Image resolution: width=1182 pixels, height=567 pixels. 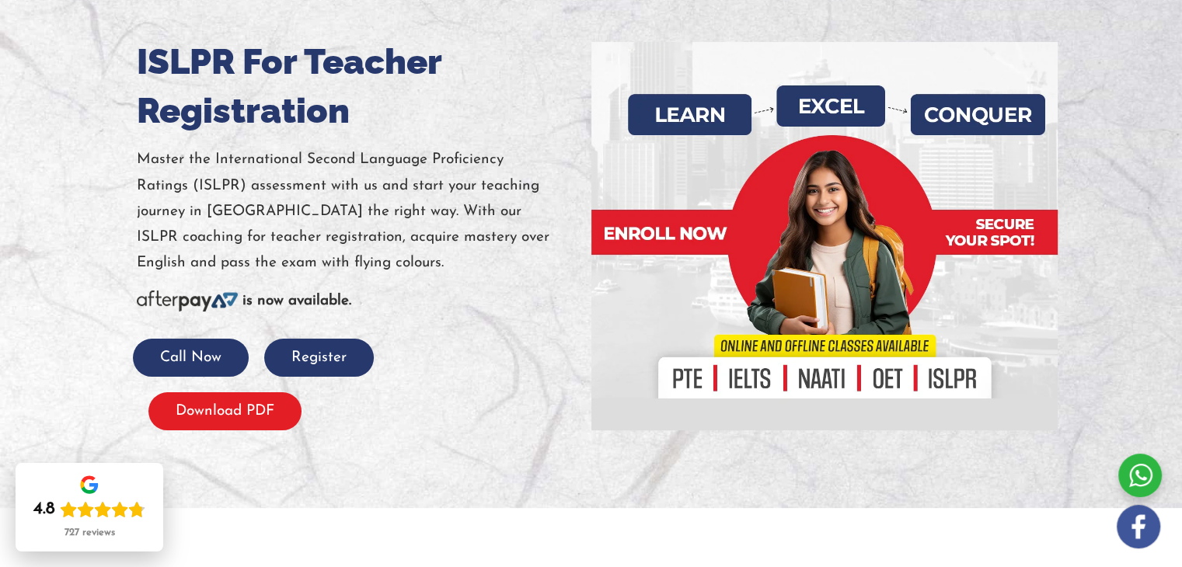 What do you see at coordinates (358, 211) in the screenshot?
I see `p: Master the International Second Language Proficiency Ratings (ISLPR) assessment with us and start...` at bounding box center [358, 211].